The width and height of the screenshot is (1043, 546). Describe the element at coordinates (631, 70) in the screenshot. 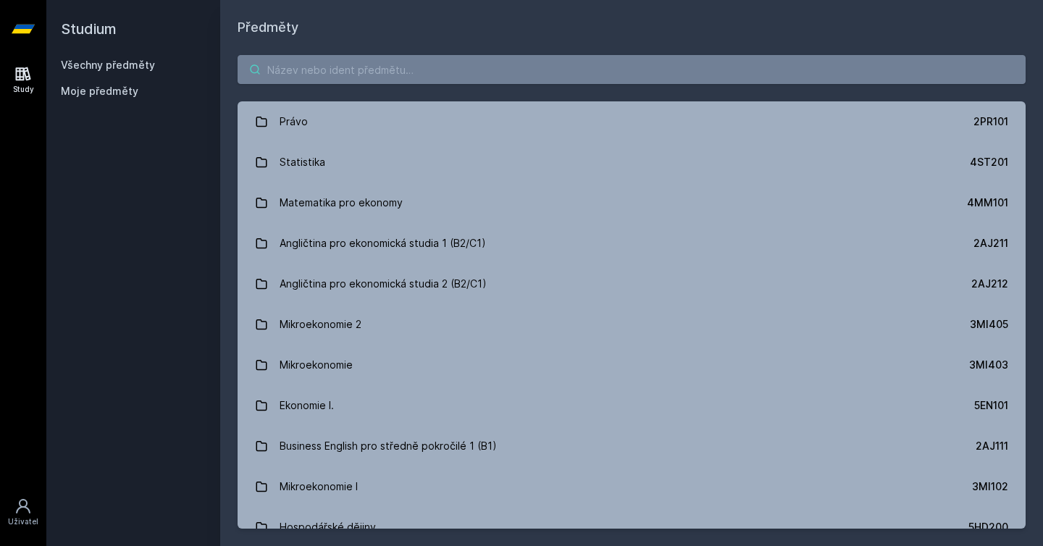

I see `input: Název nebo ident předmětu…` at that location.